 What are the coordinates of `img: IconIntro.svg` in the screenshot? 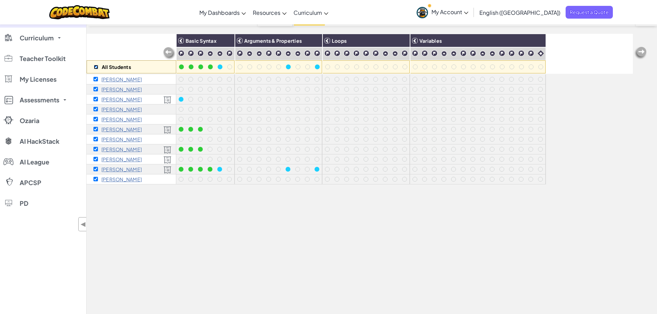 It's located at (541, 53).